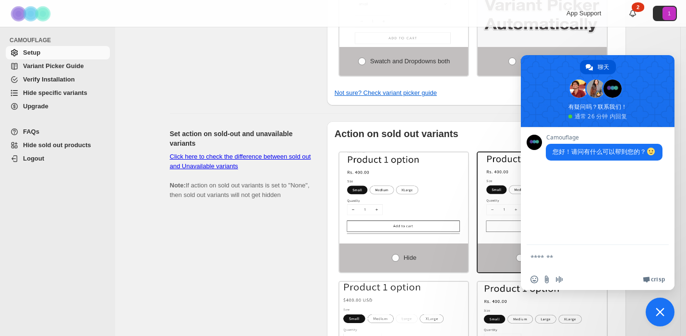 The image size is (686, 336). I want to click on a: 2, so click(633, 13).